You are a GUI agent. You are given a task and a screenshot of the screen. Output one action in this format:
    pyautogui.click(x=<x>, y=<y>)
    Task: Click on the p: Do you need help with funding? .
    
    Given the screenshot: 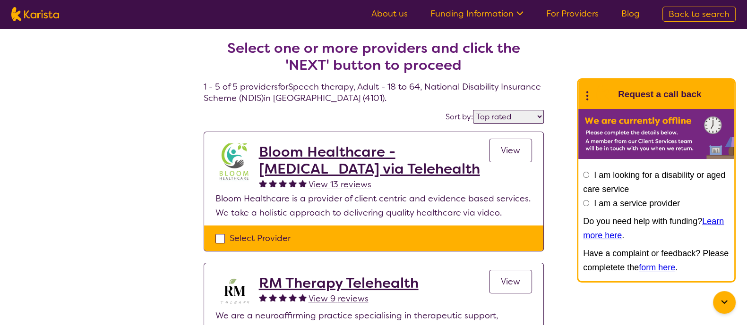 What is the action you would take?
    pyautogui.click(x=656, y=229)
    